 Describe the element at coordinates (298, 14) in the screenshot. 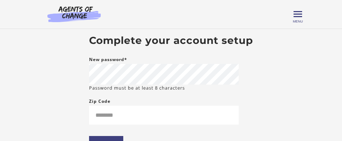

I see `button: Toggle menu Menu` at that location.